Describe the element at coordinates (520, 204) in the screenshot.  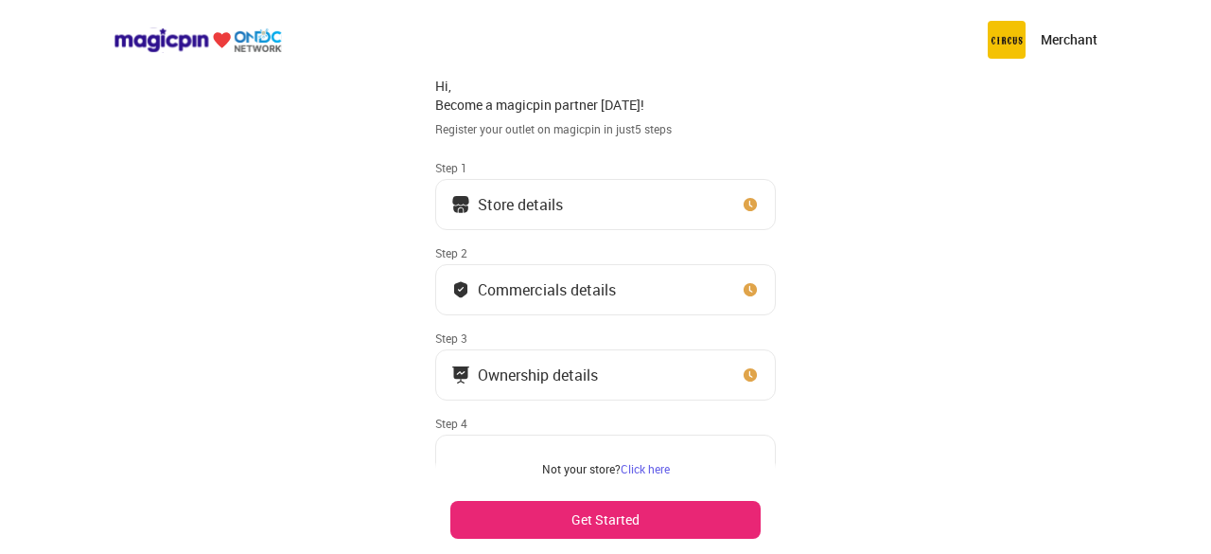
I see `div: Store details` at that location.